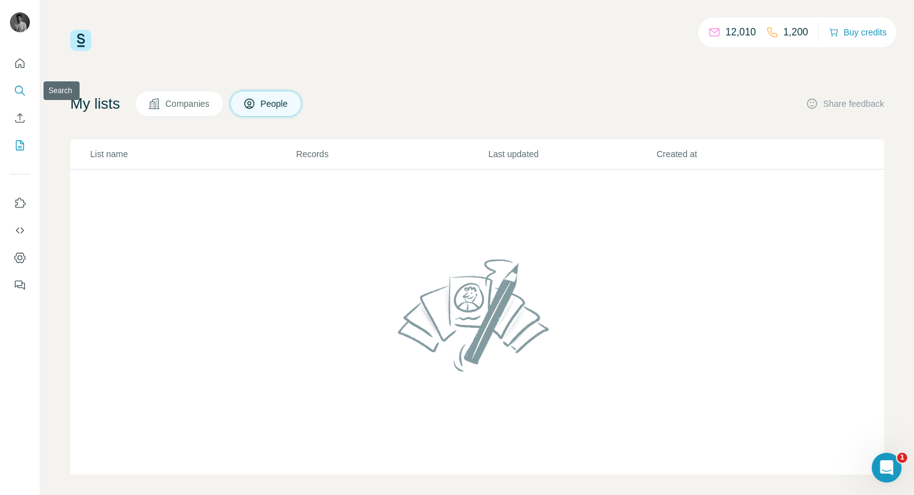 The image size is (914, 495). What do you see at coordinates (20, 285) in the screenshot?
I see `button: Feedback` at bounding box center [20, 285].